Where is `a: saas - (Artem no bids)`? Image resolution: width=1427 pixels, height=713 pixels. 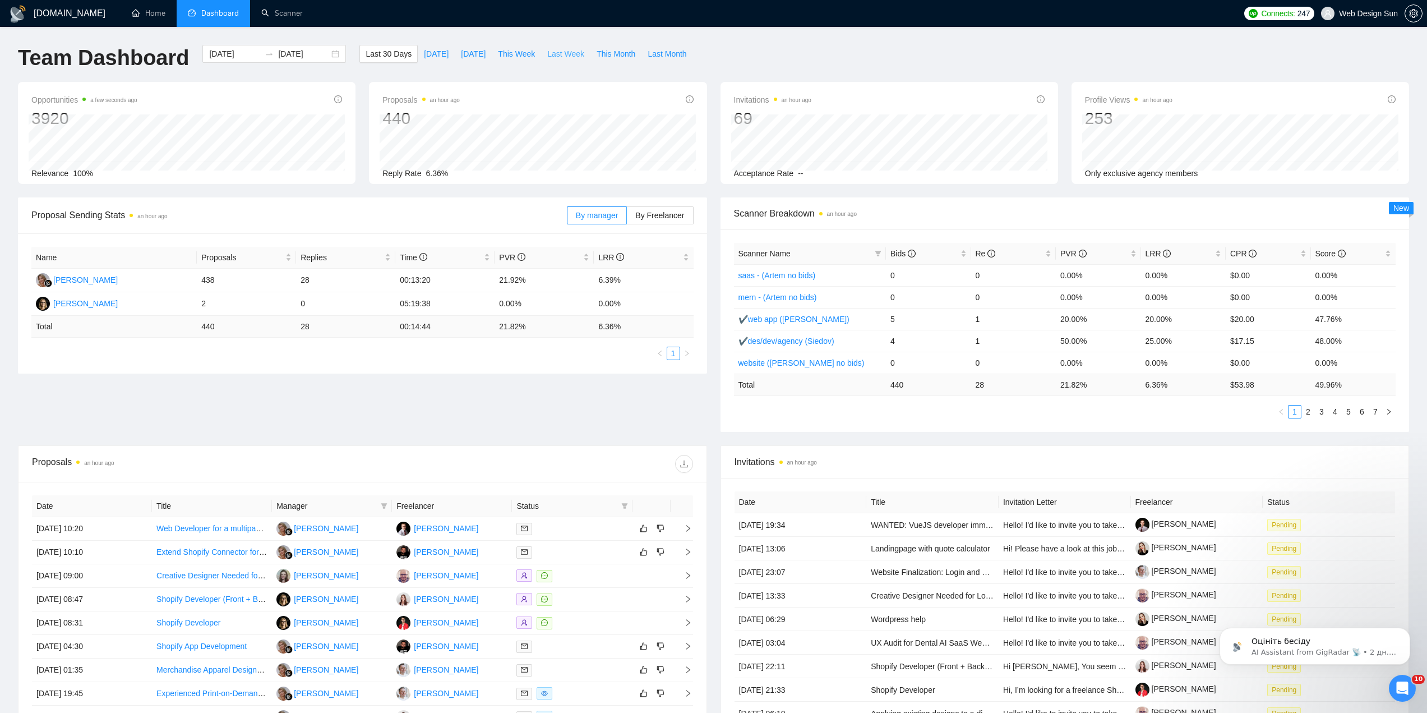
a: saas - (Artem no bids) is located at coordinates (777, 275).